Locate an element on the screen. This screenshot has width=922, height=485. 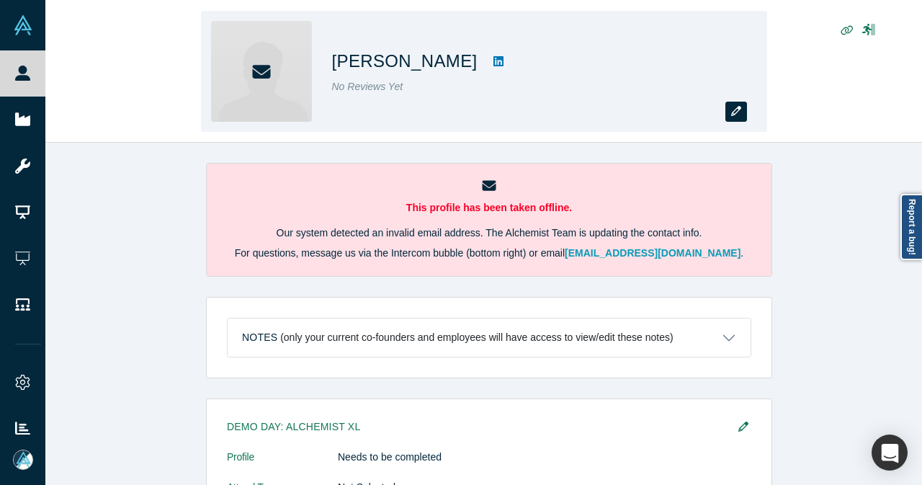
dt: Profile is located at coordinates (282, 464).